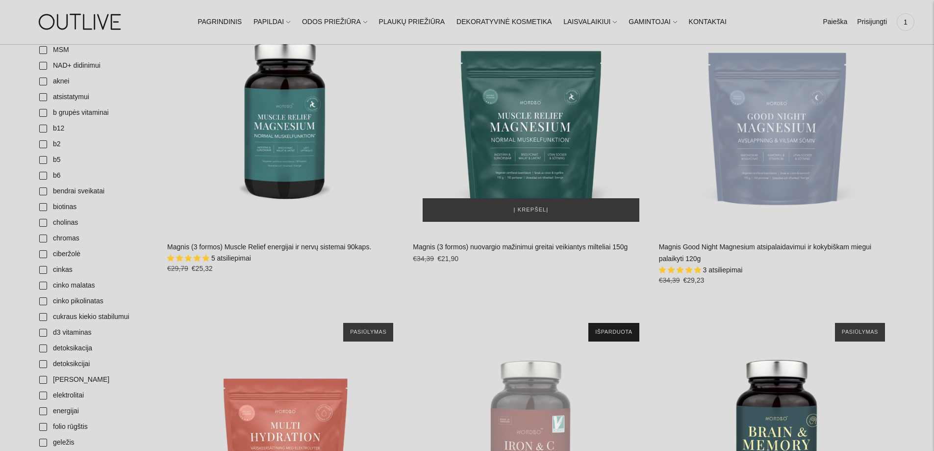 Image resolution: width=934 pixels, height=451 pixels. I want to click on a: GAMINTOJAI, so click(653, 22).